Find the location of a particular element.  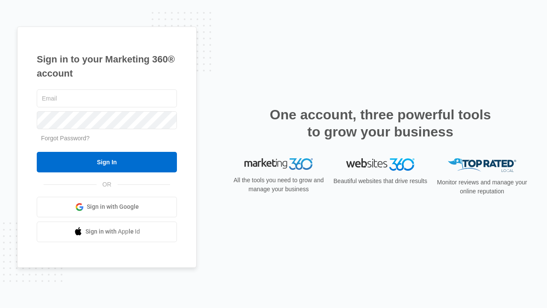

span: Sign in with Apple Id is located at coordinates (113, 231).